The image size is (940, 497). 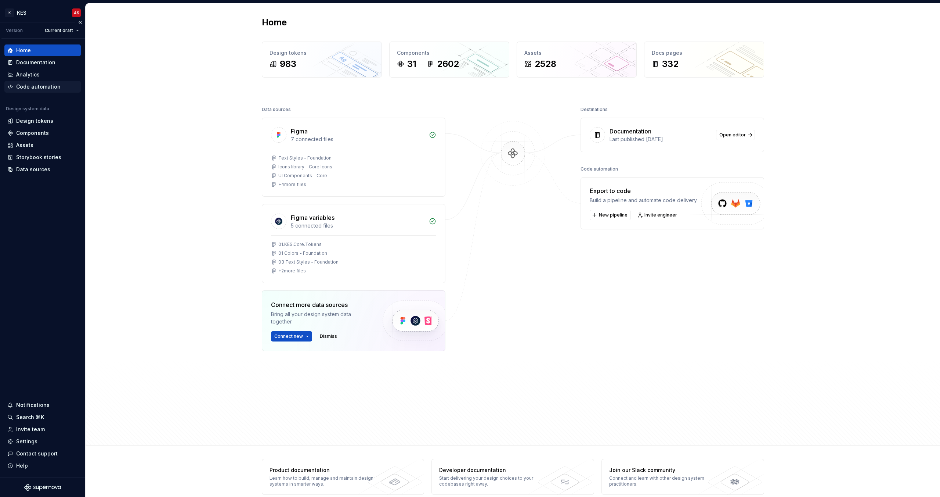 What do you see at coordinates (313, 217) in the screenshot?
I see `div: Figma variables` at bounding box center [313, 217].